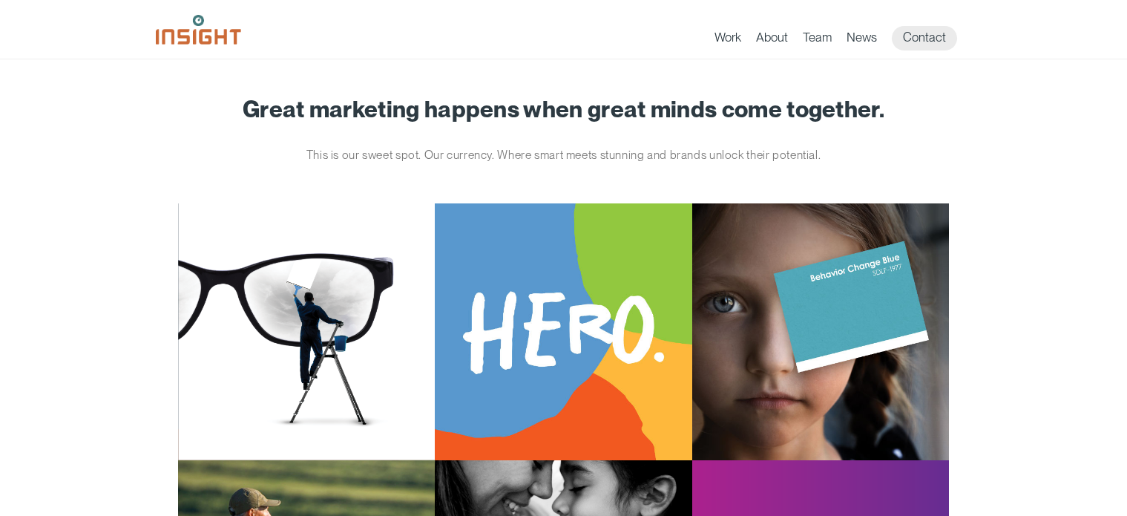 The image size is (1127, 516). Describe the element at coordinates (564, 109) in the screenshot. I see `h1: Great marketing happens when great minds come together.` at that location.